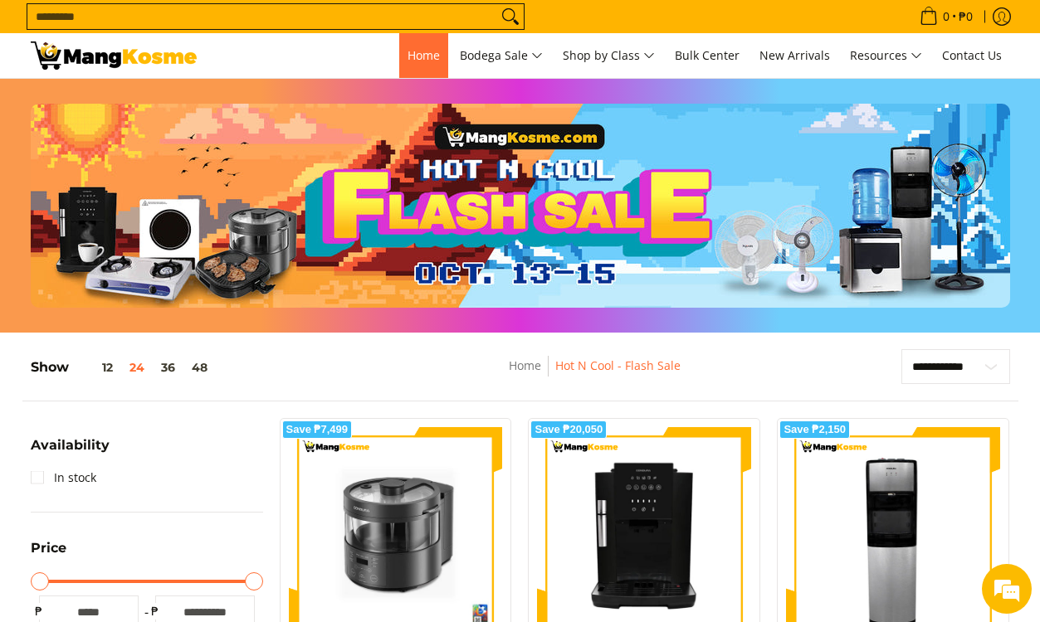 The width and height of the screenshot is (1040, 622). I want to click on img: Hot N Cool: Mang Kosme MID-PAYDAY APPLIANCES SALE! l Mang Kosme, so click(114, 56).